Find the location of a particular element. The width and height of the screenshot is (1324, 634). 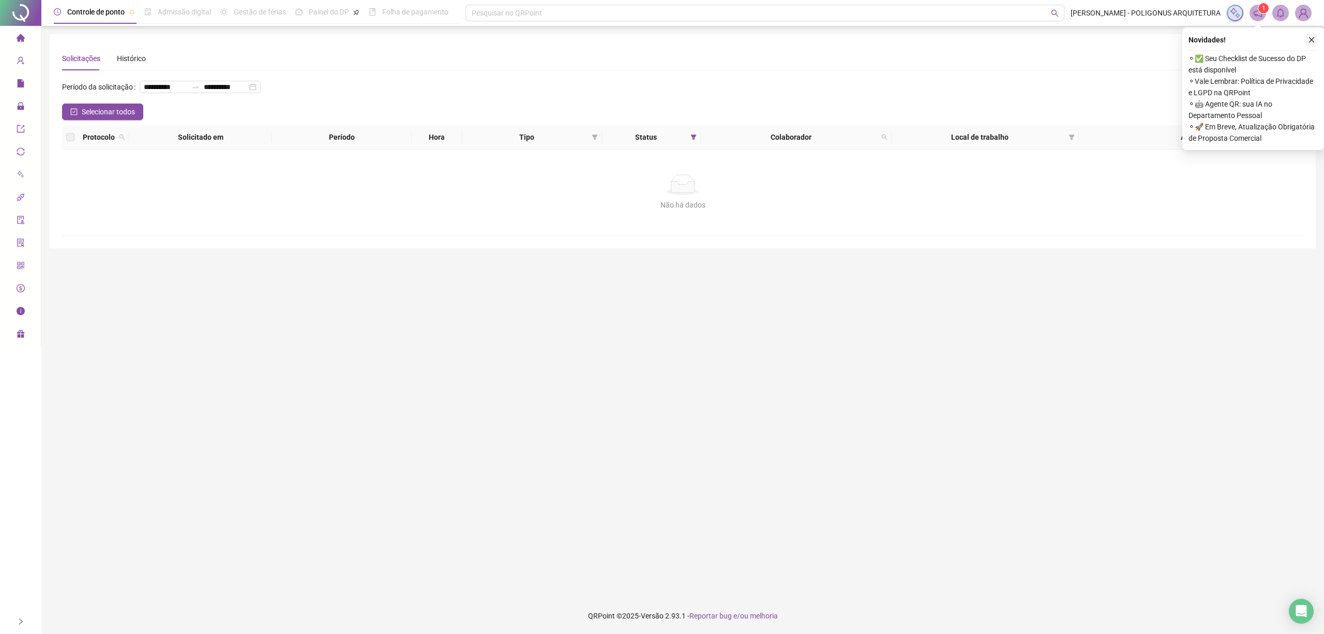

span: qrcode is located at coordinates (21, 267).